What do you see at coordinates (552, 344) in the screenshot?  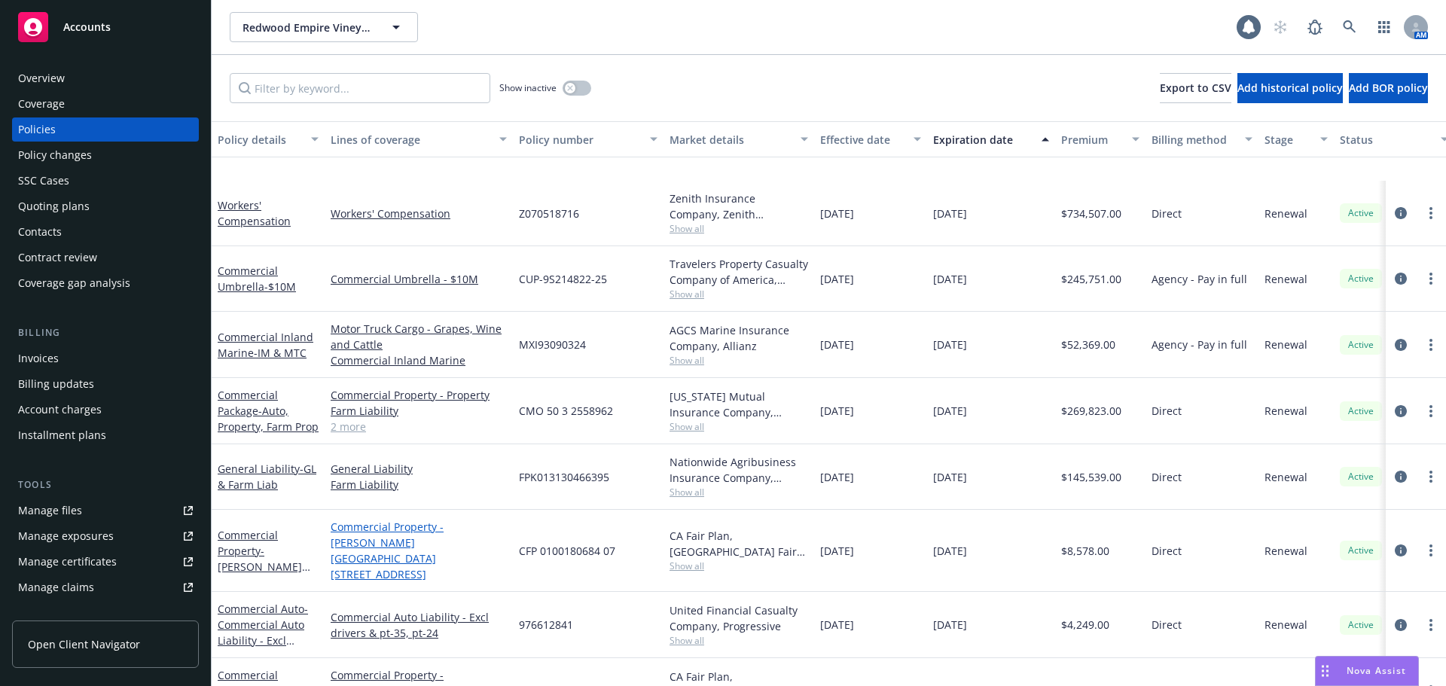 I see `span: MXI93090324` at bounding box center [552, 344].